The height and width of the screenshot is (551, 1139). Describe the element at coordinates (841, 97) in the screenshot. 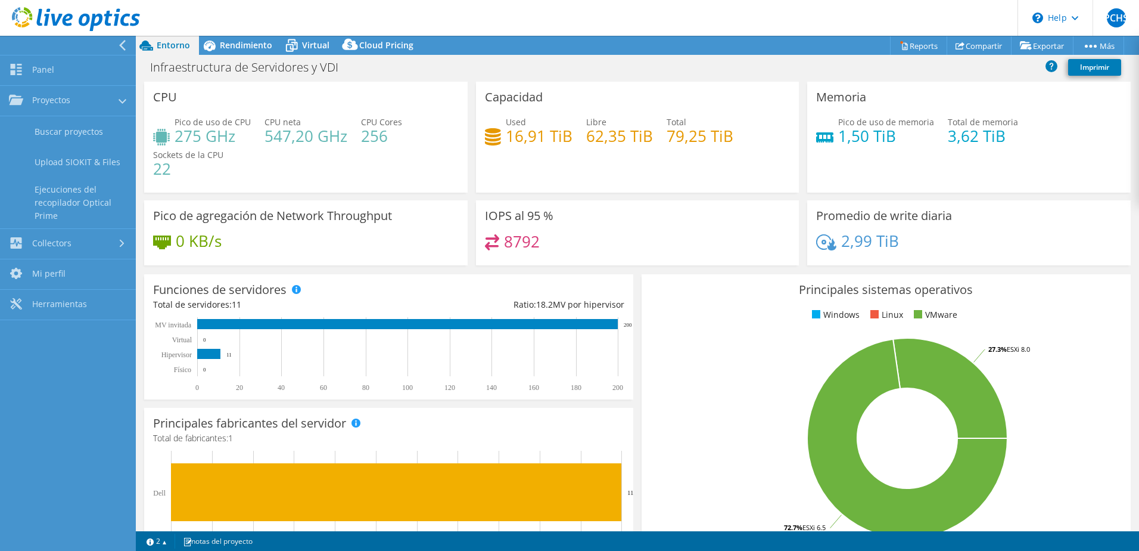

I see `h3: Memoria` at that location.